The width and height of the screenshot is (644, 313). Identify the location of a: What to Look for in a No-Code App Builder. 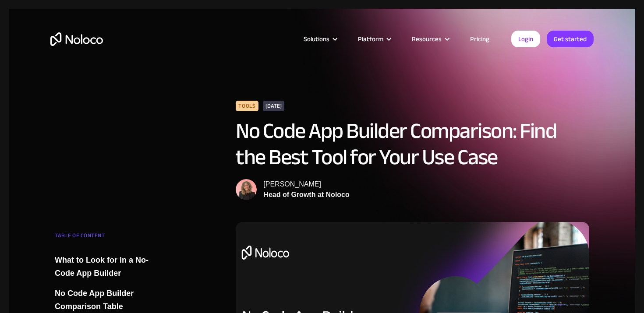
(108, 267).